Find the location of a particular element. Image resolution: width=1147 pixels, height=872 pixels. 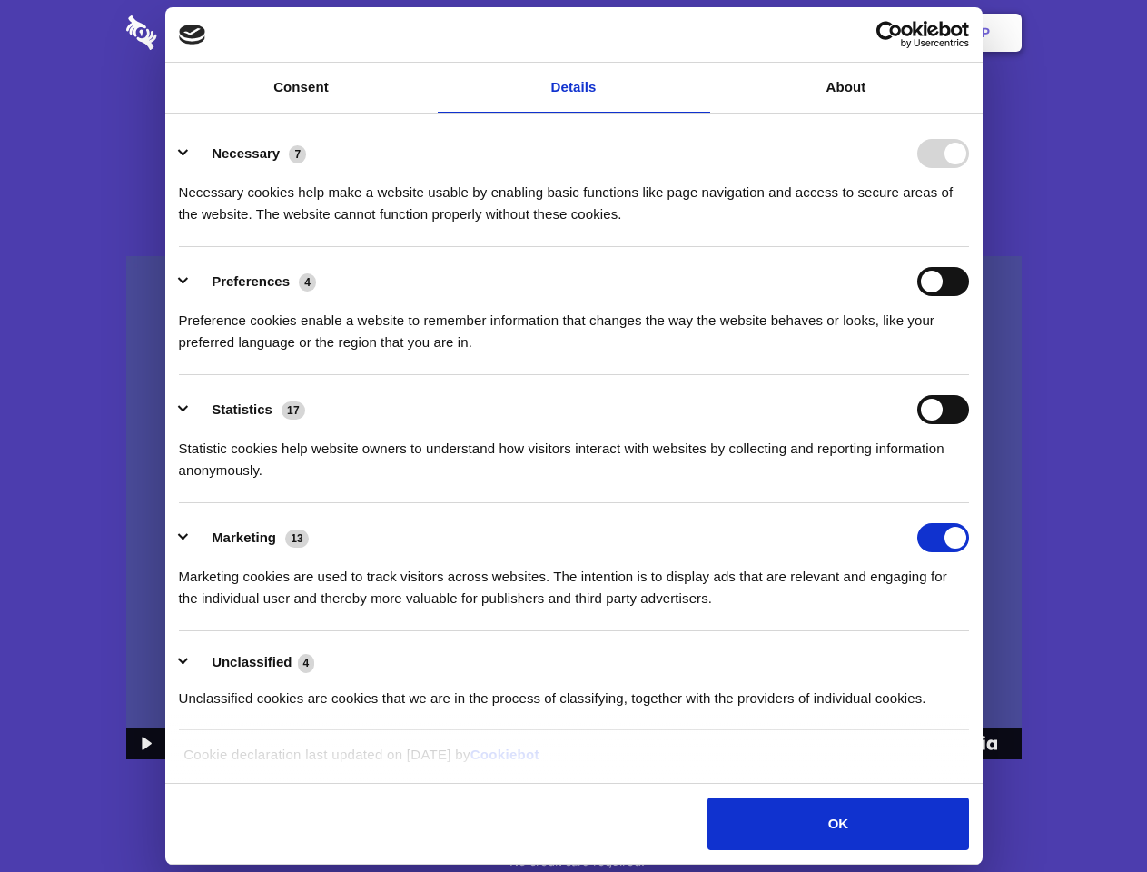

button: OK is located at coordinates (837, 823).